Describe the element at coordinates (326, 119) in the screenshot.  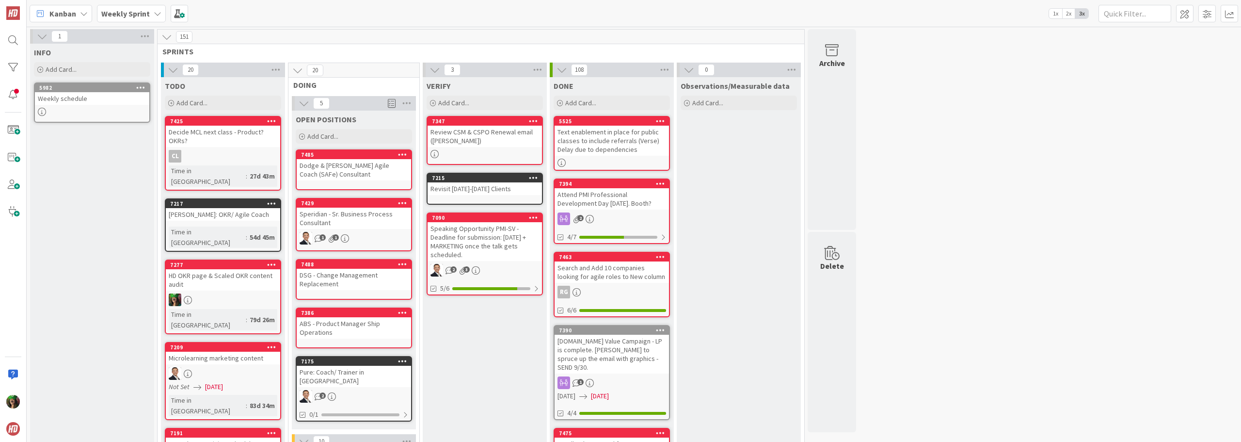
I see `span: OPEN POSITIONS` at that location.